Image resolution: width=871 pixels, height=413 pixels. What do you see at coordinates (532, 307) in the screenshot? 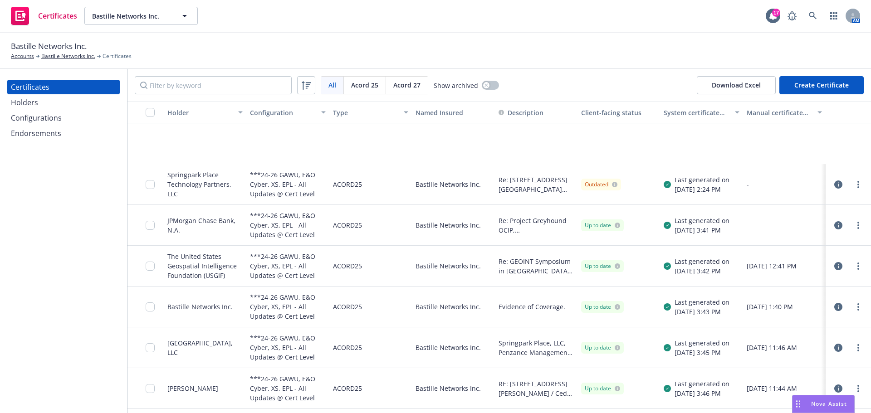
I see `button: Evidence of Coverage.` at bounding box center [532, 307].